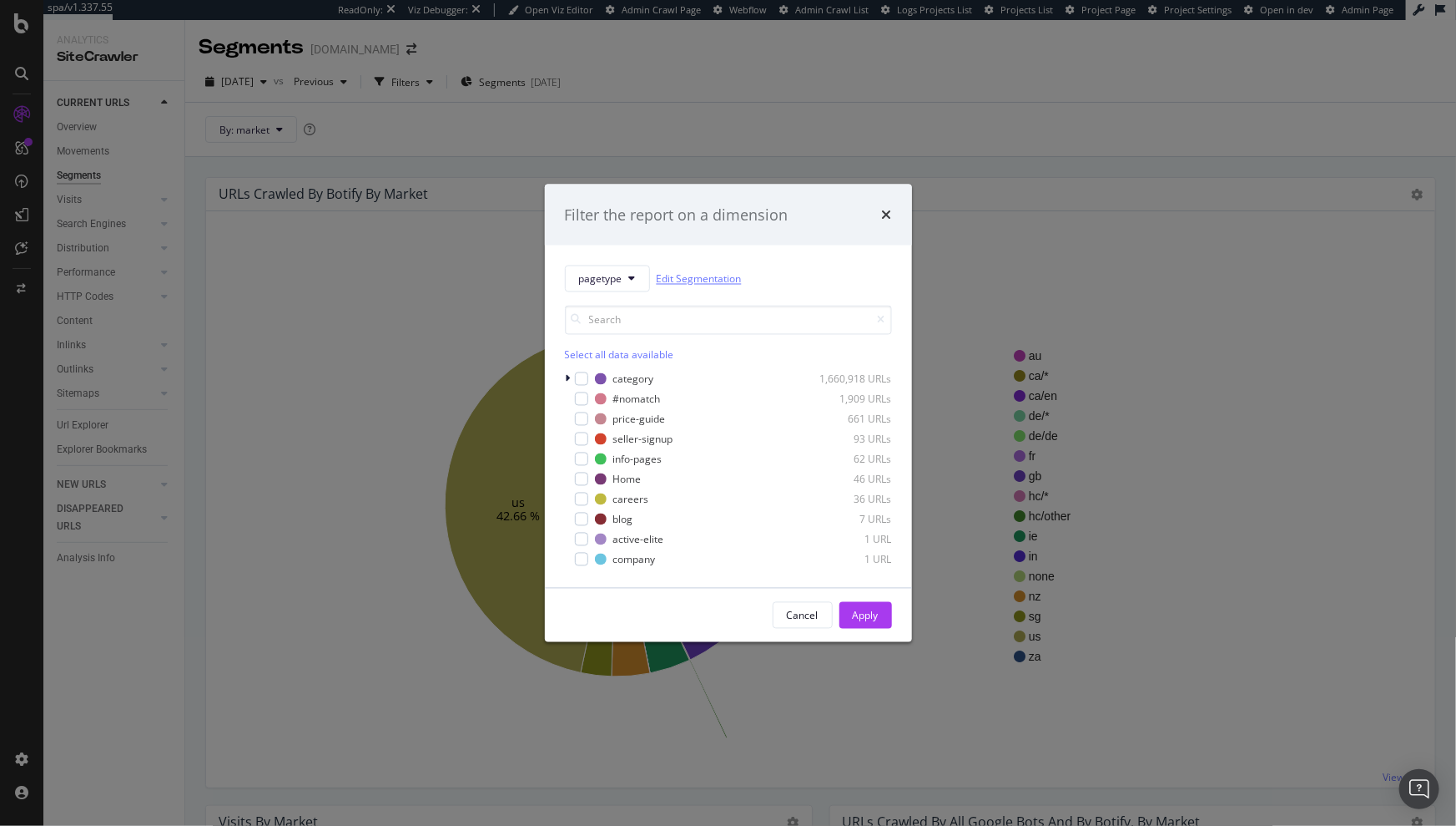 This screenshot has height=826, width=1456. I want to click on div: category, so click(633, 378).